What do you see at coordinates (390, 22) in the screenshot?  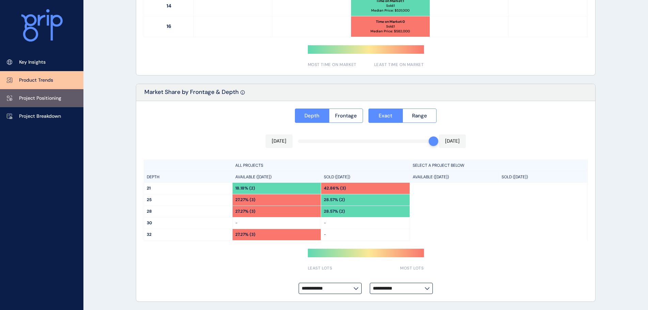 I see `p: Time on Market : 0` at bounding box center [390, 22].